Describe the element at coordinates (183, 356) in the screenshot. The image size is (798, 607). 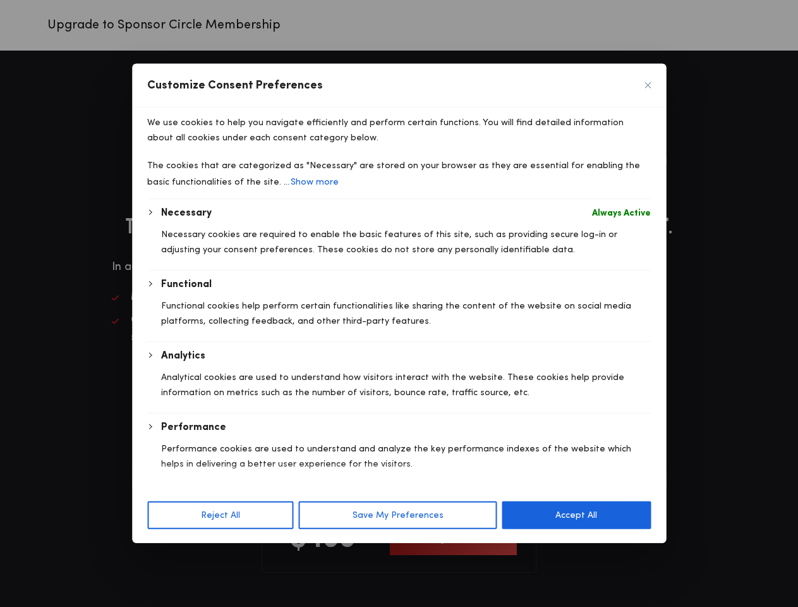
I see `button: Analytics` at that location.